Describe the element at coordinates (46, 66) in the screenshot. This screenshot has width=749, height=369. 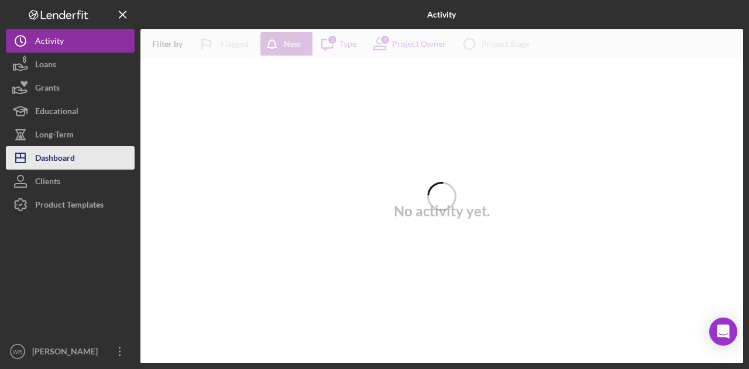
I see `div: Loans` at that location.